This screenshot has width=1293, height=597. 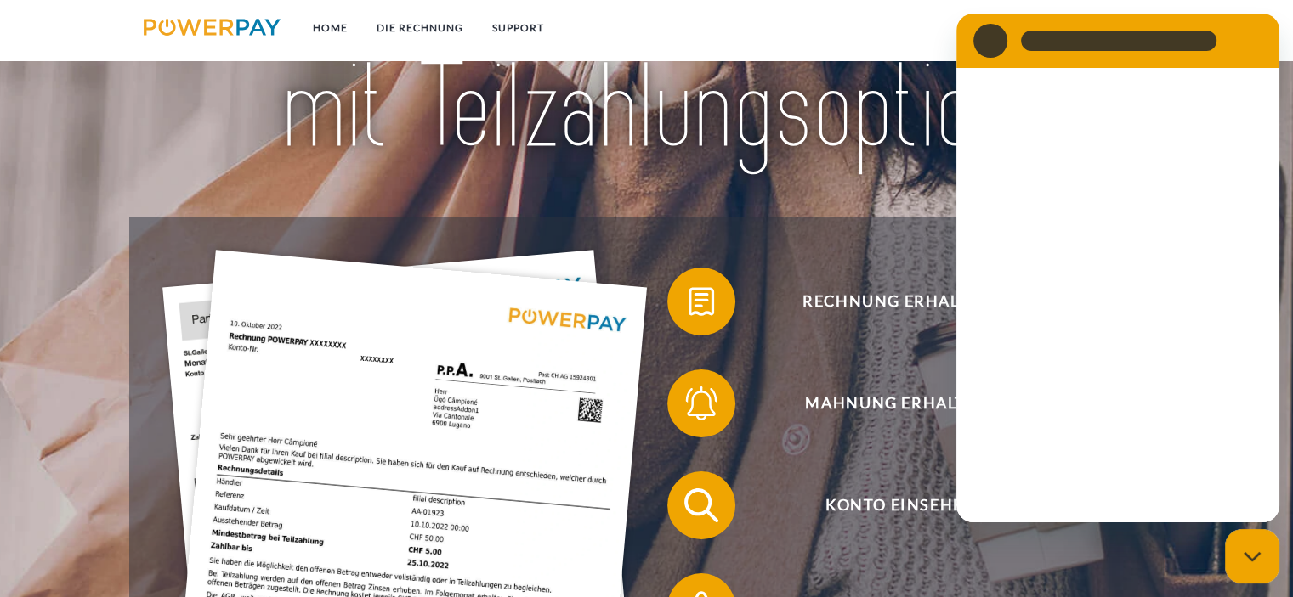 I want to click on span: Rechnung erhalten?, so click(x=900, y=302).